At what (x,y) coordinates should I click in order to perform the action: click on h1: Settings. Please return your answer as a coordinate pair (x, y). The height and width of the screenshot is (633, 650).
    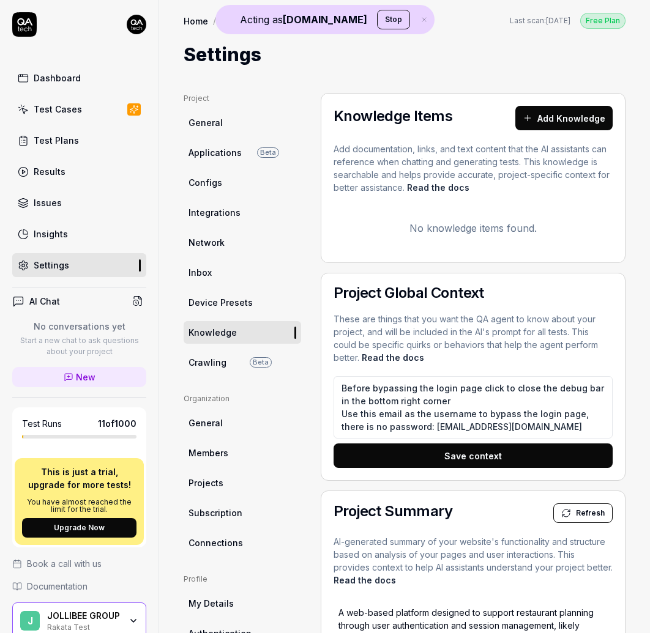
    Looking at the image, I should click on (222, 54).